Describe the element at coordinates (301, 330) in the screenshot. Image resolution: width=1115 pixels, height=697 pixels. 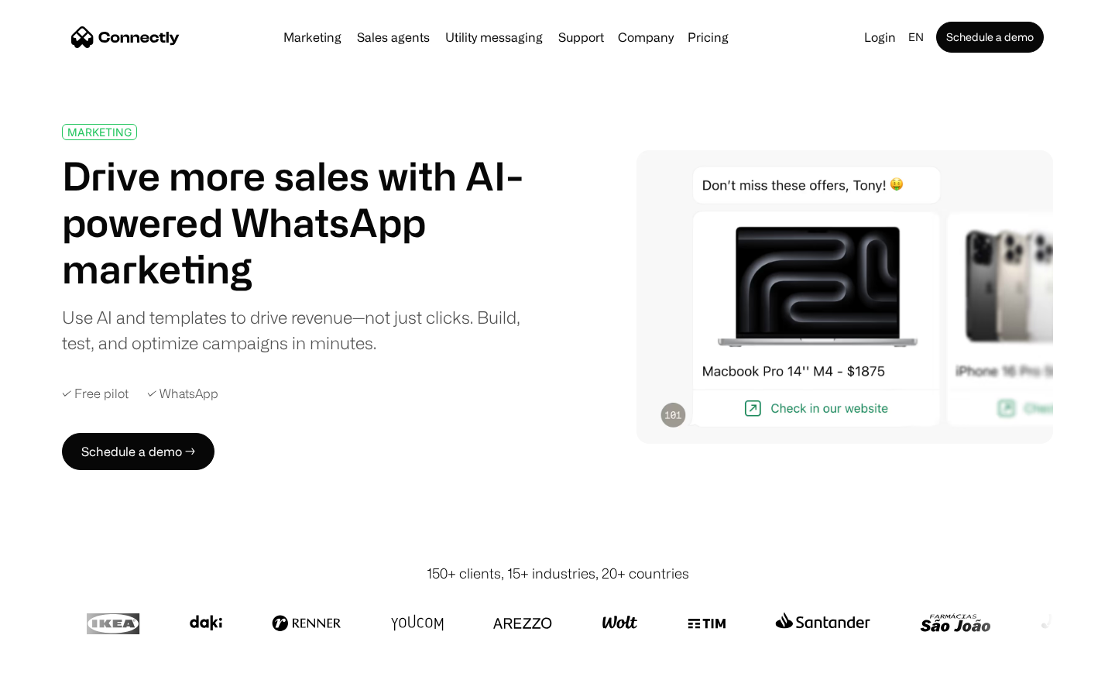
I see `div: Use AI and templates to drive revenue—not just clicks. Build, test, and optimize campaigns in min...` at that location.